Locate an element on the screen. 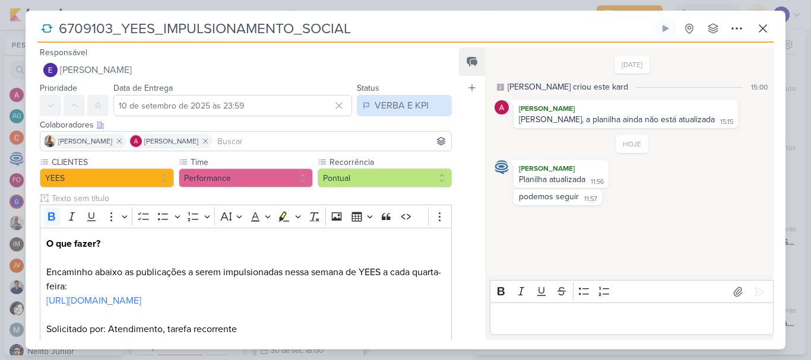 The image size is (811, 360). label: Time is located at coordinates (251, 162).